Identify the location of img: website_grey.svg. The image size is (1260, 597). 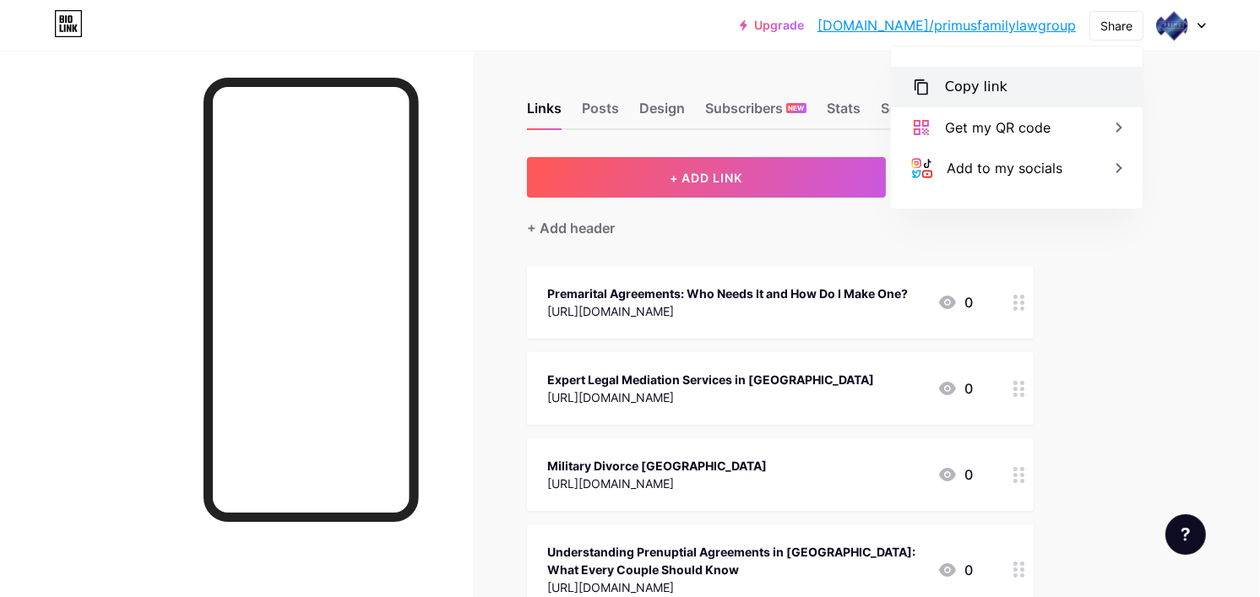
(34, 51).